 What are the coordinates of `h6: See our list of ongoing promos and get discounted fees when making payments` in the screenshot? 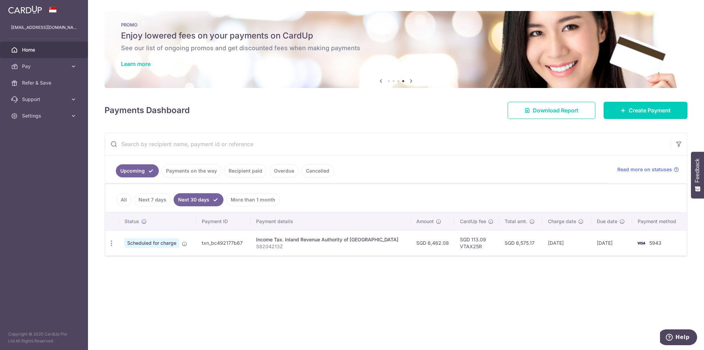 It's located at (396, 48).